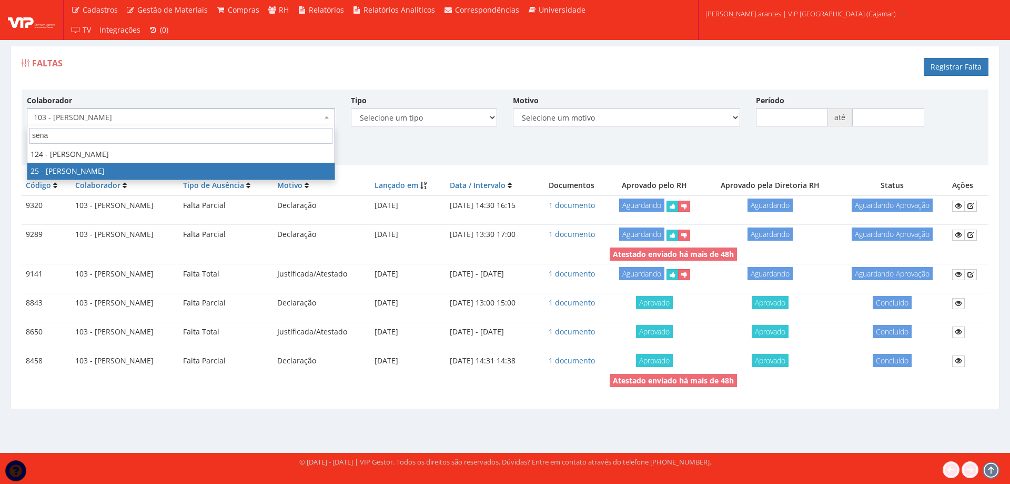 This screenshot has height=484, width=1010. Describe the element at coordinates (47, 63) in the screenshot. I see `span: Faltas` at that location.